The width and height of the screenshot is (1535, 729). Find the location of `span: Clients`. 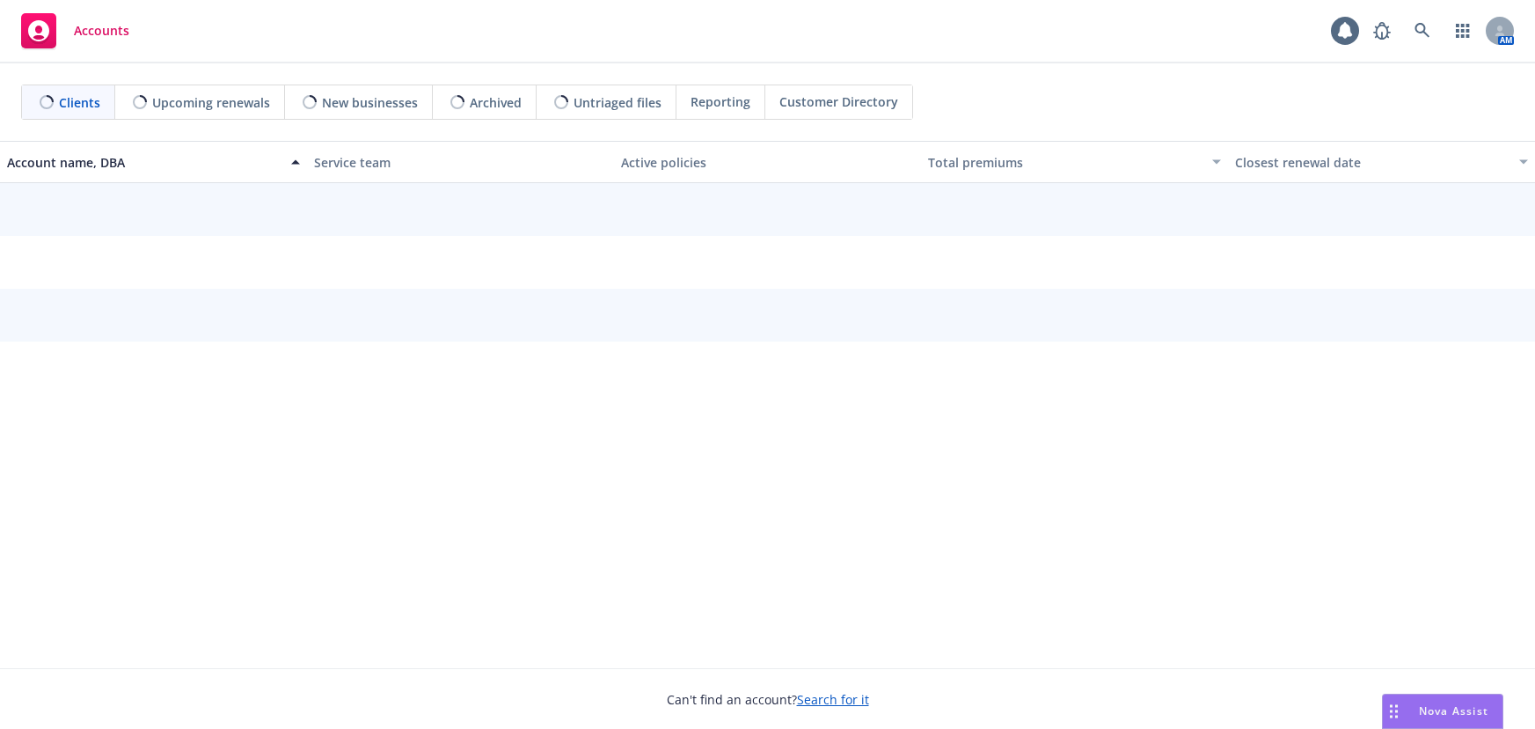

span: Clients is located at coordinates (79, 102).